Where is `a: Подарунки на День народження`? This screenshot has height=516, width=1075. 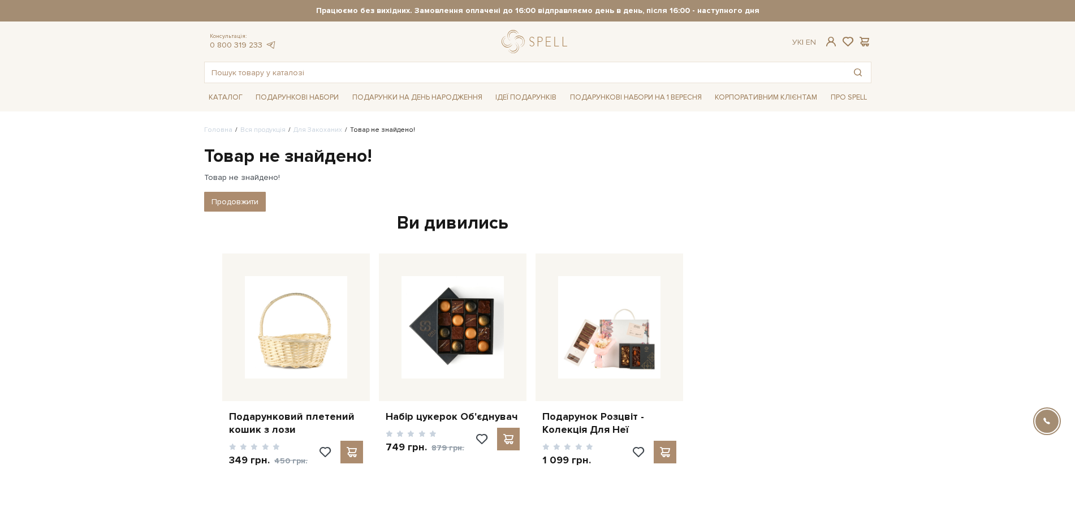 a: Подарунки на День народження is located at coordinates (417, 97).